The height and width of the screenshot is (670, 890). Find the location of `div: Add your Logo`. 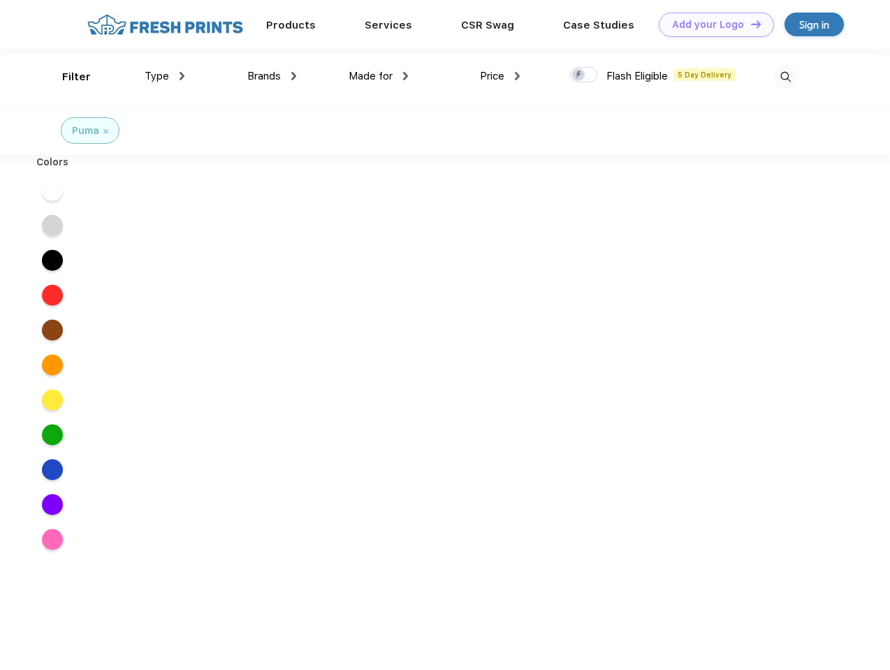

div: Add your Logo is located at coordinates (707, 24).